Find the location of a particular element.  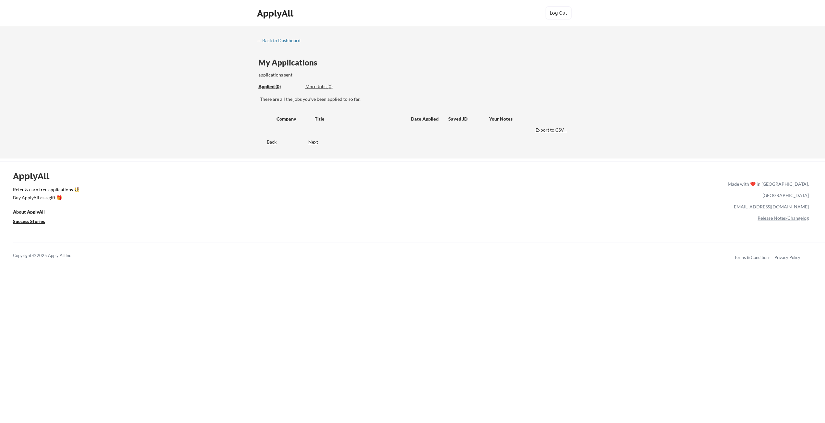

div: Buy ApplyAll as a gift 🎁 is located at coordinates (45, 198).